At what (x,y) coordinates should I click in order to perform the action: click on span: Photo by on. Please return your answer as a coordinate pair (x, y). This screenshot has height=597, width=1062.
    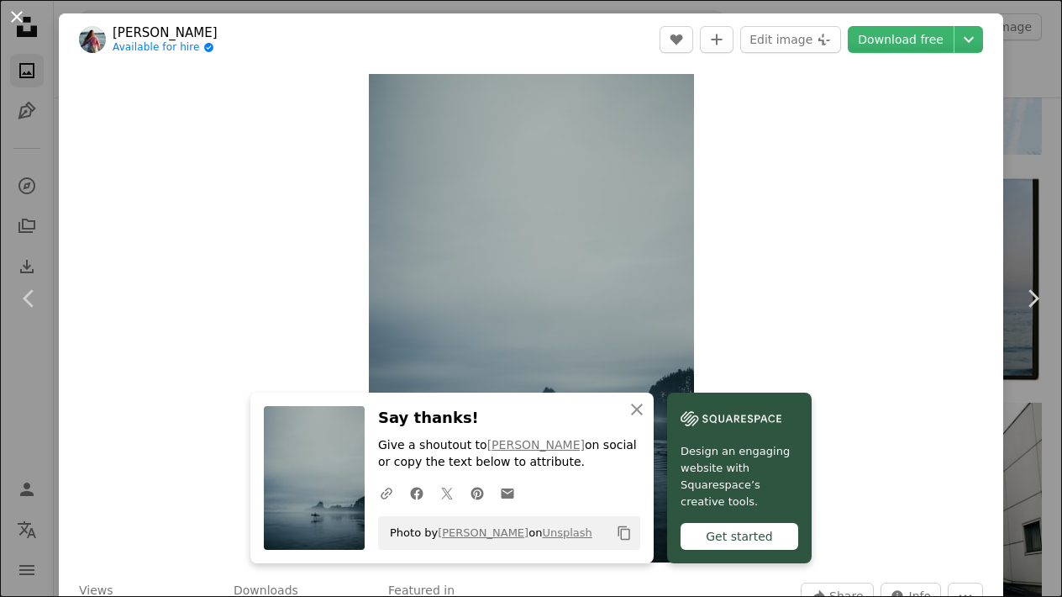
    Looking at the image, I should click on (486, 533).